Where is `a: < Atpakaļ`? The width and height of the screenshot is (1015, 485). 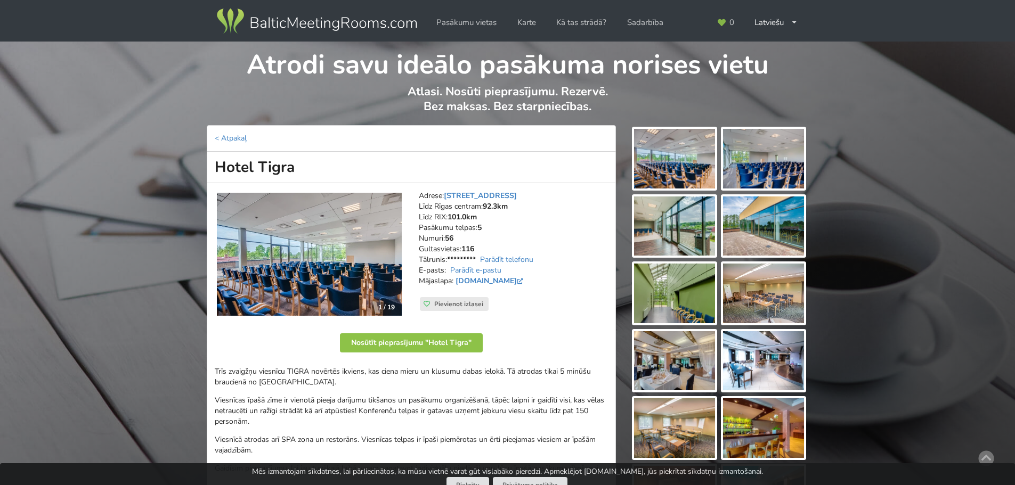 a: < Atpakaļ is located at coordinates (231, 138).